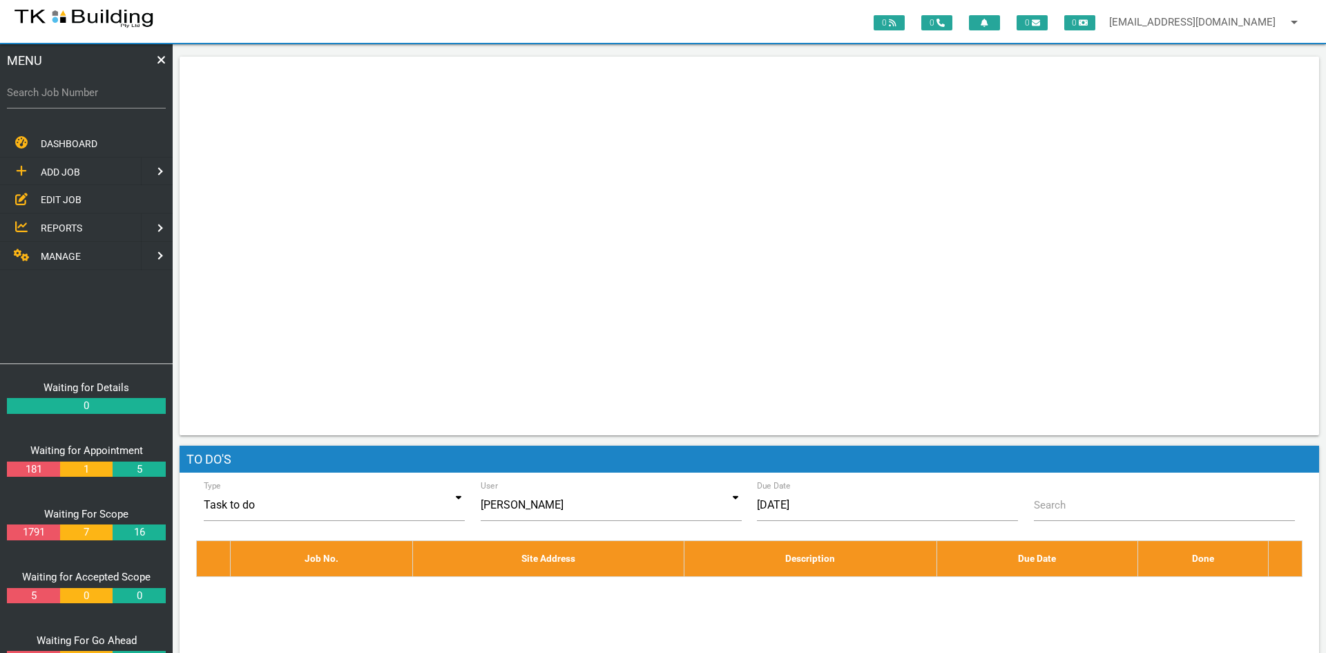 The width and height of the screenshot is (1326, 653). What do you see at coordinates (750, 459) in the screenshot?
I see `h1: To Do's` at bounding box center [750, 459].